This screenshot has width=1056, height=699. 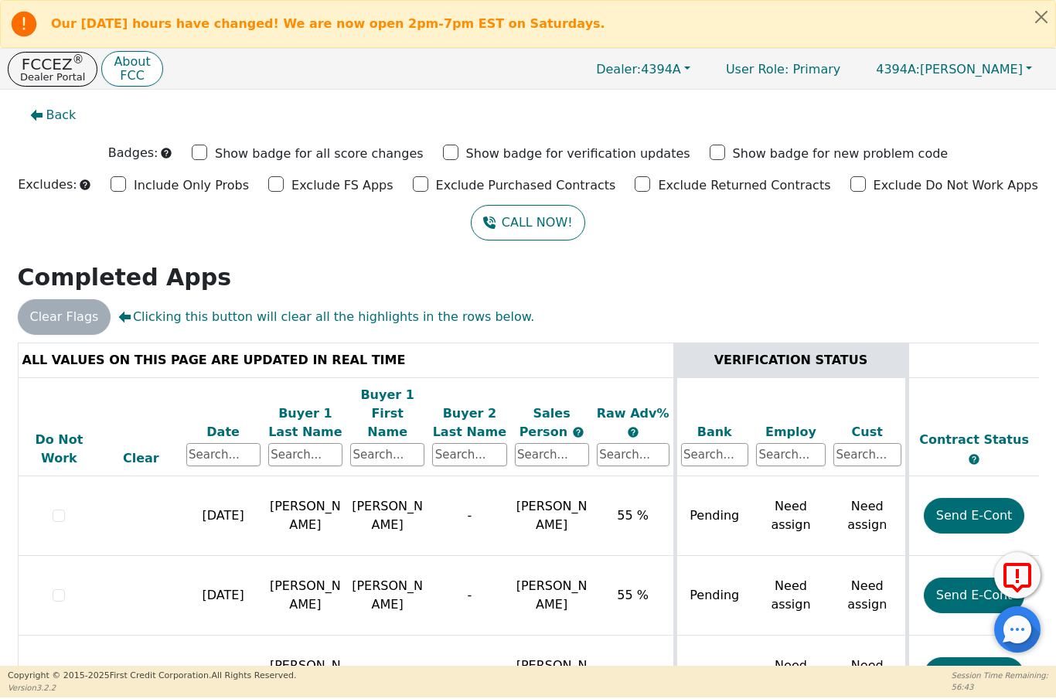 I want to click on span: Contract Status, so click(x=974, y=439).